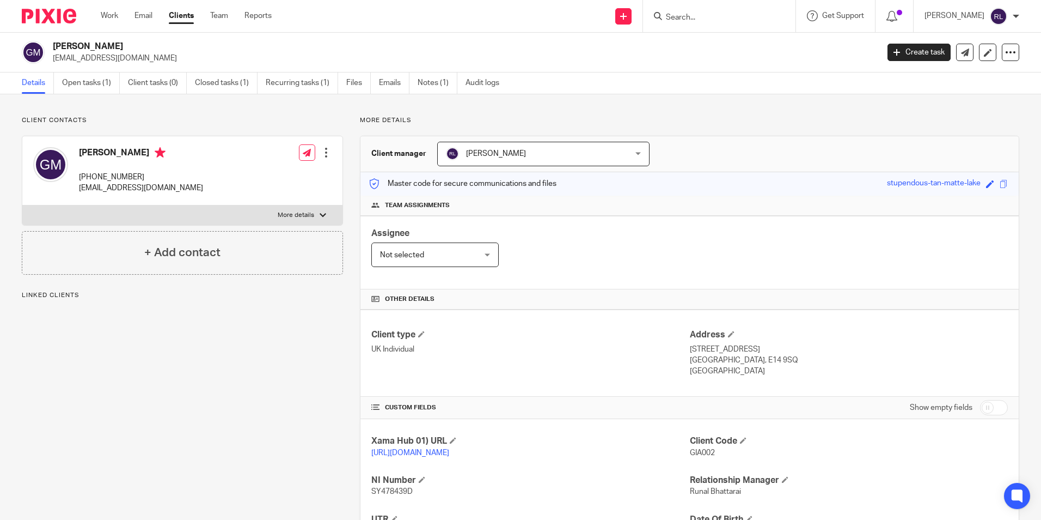 This screenshot has width=1041, height=520. I want to click on a: Client tasks (0), so click(157, 83).